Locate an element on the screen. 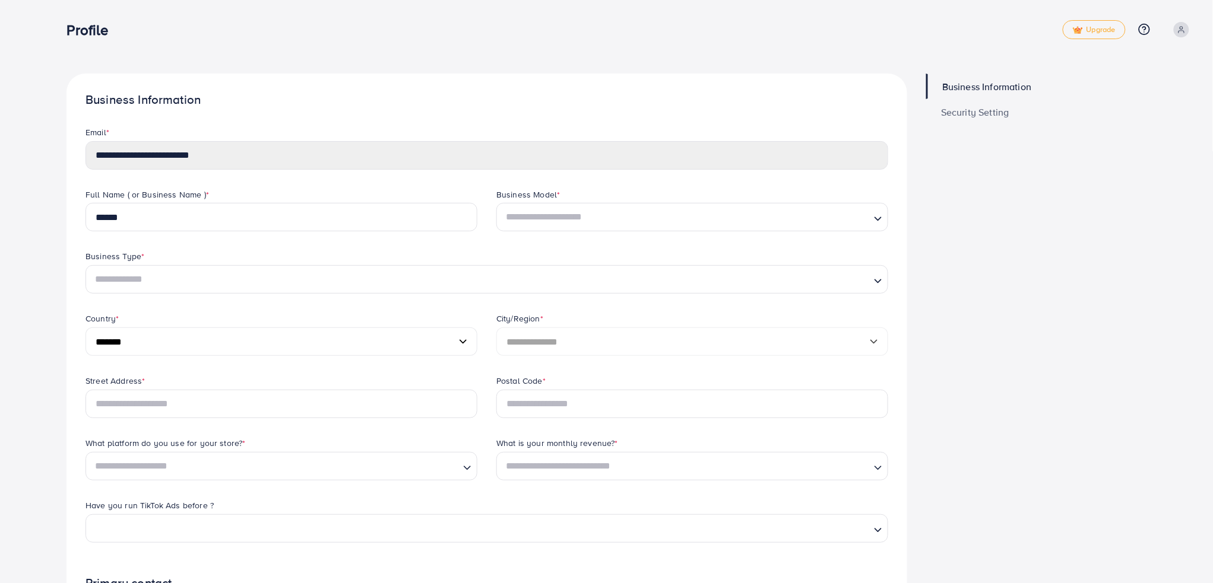 The image size is (1213, 583). span: Upgrade is located at coordinates (1094, 30).